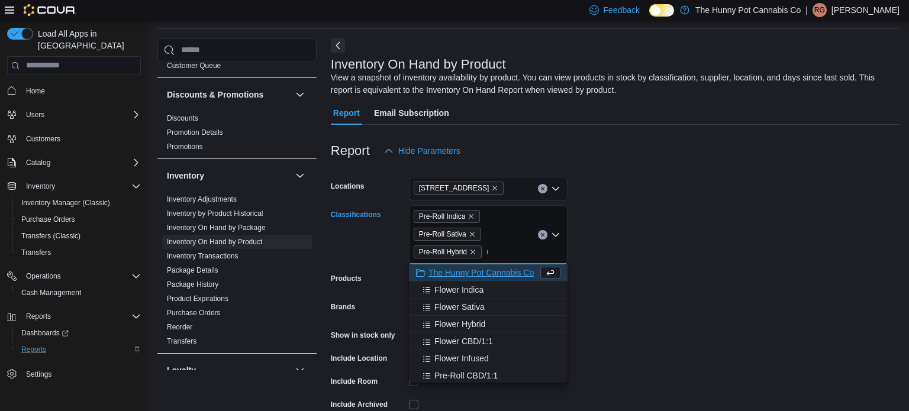 The height and width of the screenshot is (411, 909). Describe the element at coordinates (216, 228) in the screenshot. I see `span: Inventory On Hand by Package` at that location.